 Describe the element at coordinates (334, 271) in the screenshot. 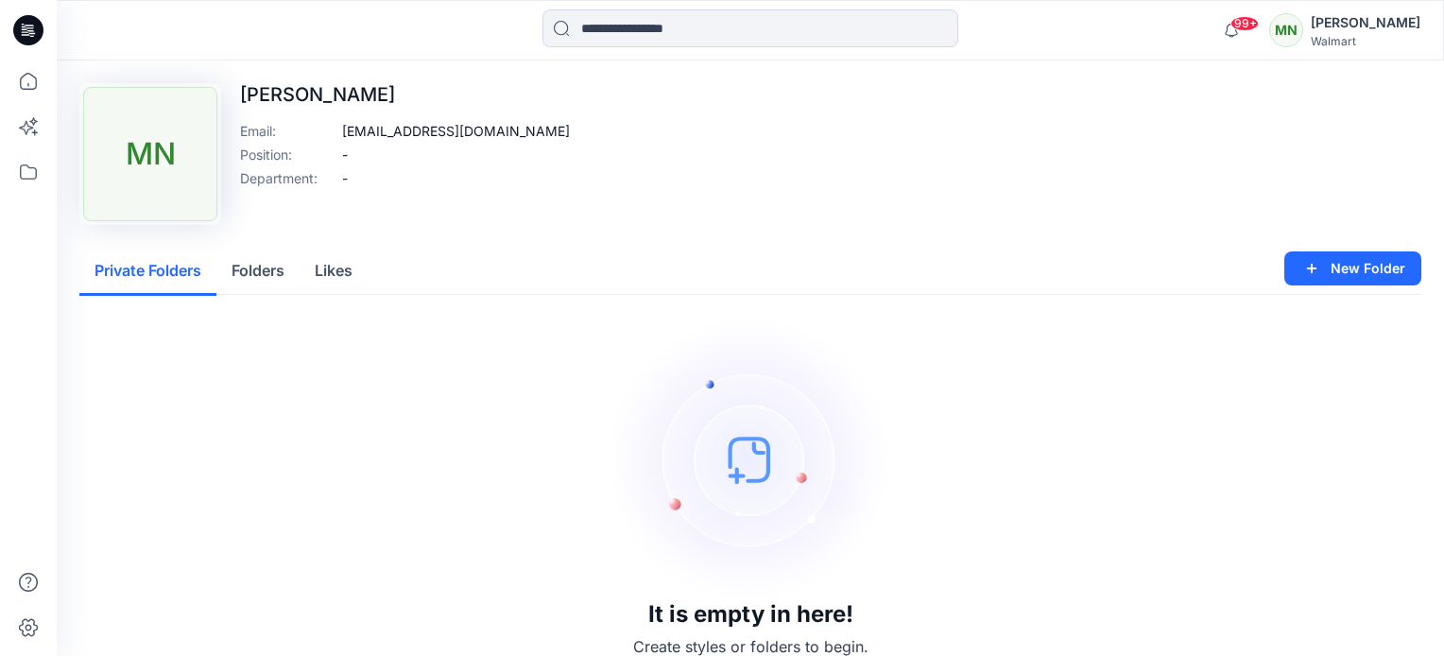

I see `button: Likes` at that location.